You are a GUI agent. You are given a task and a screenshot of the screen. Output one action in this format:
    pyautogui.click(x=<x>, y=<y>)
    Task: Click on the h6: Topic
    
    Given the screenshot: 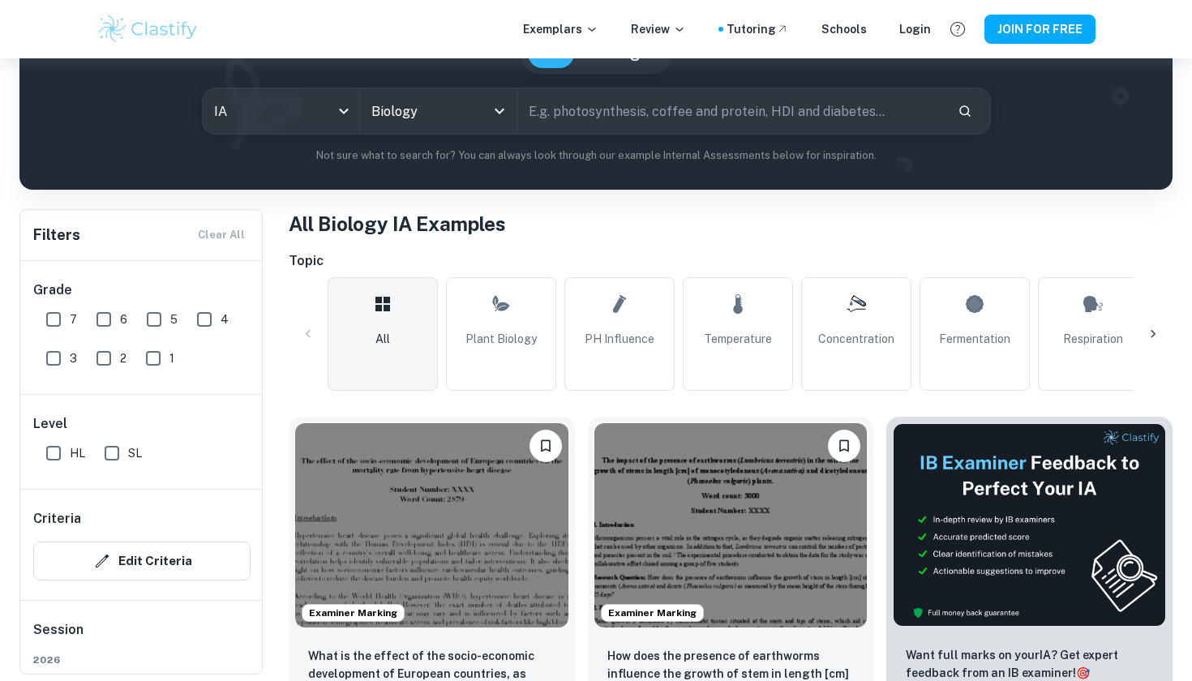 What is the action you would take?
    pyautogui.click(x=730, y=261)
    